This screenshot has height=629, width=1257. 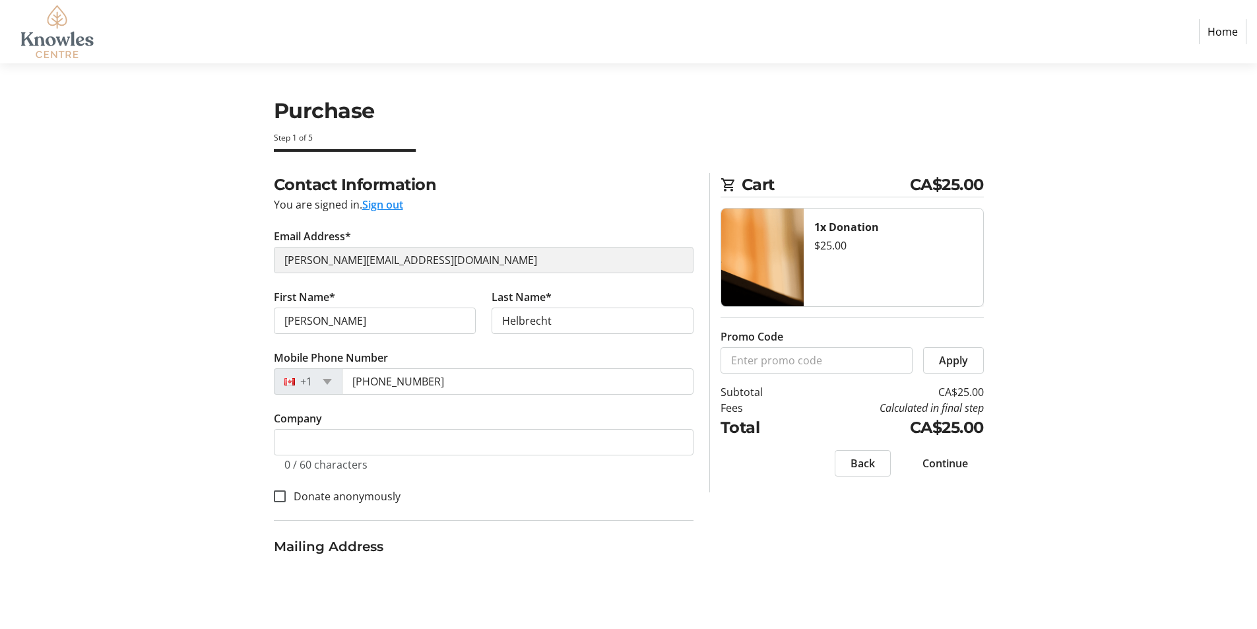 I want to click on input: Enter promo code, so click(x=816, y=360).